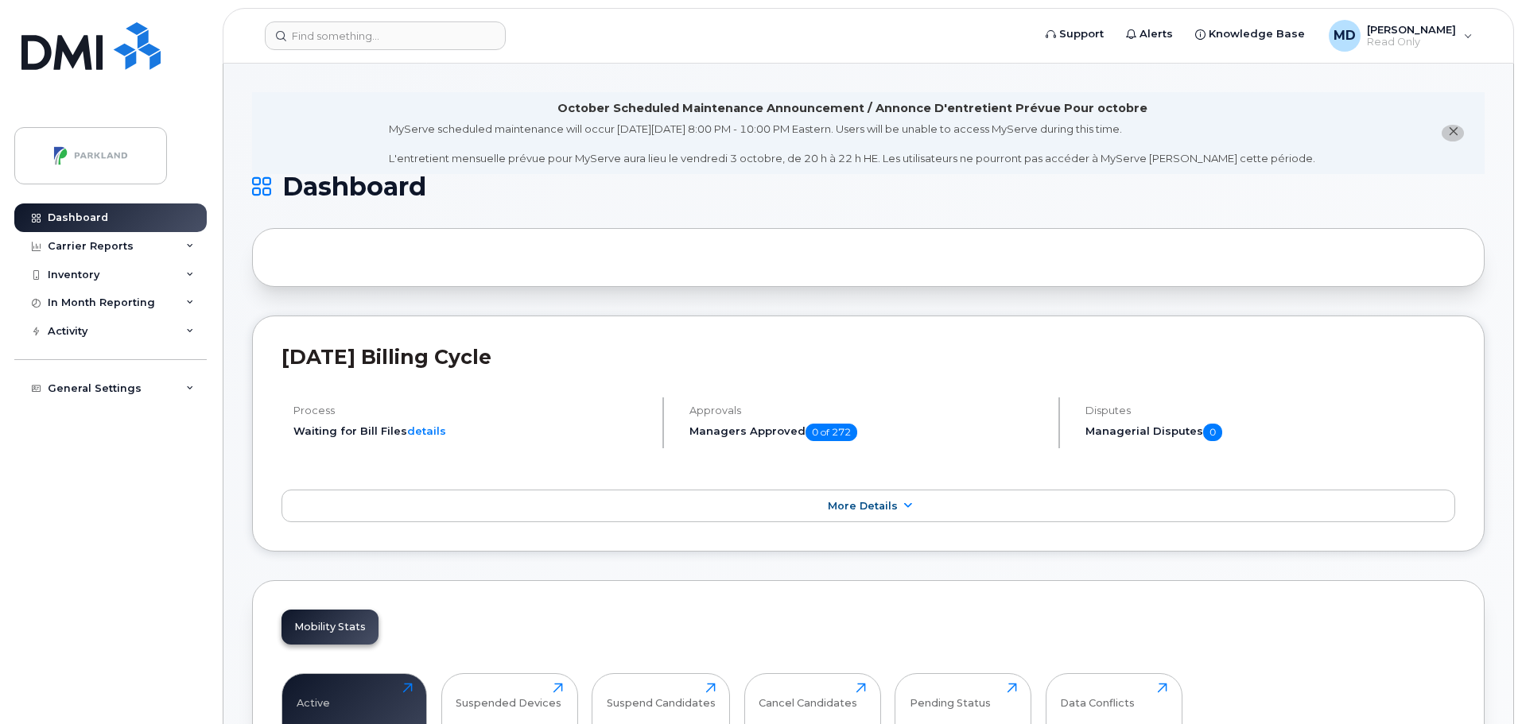  Describe the element at coordinates (1270, 410) in the screenshot. I see `h4: Disputes` at that location.